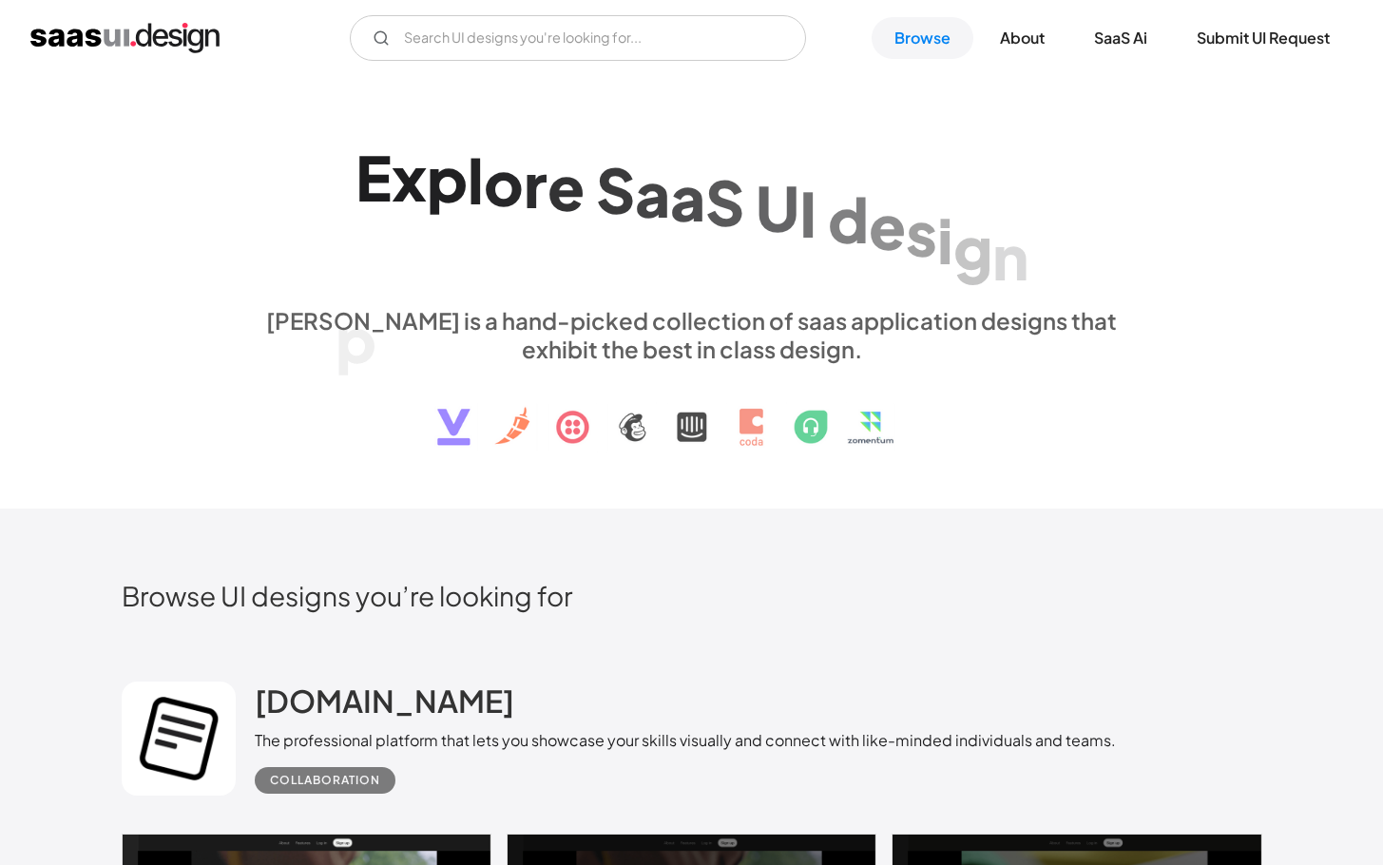 The height and width of the screenshot is (865, 1383). I want to click on a: Browse, so click(922, 38).